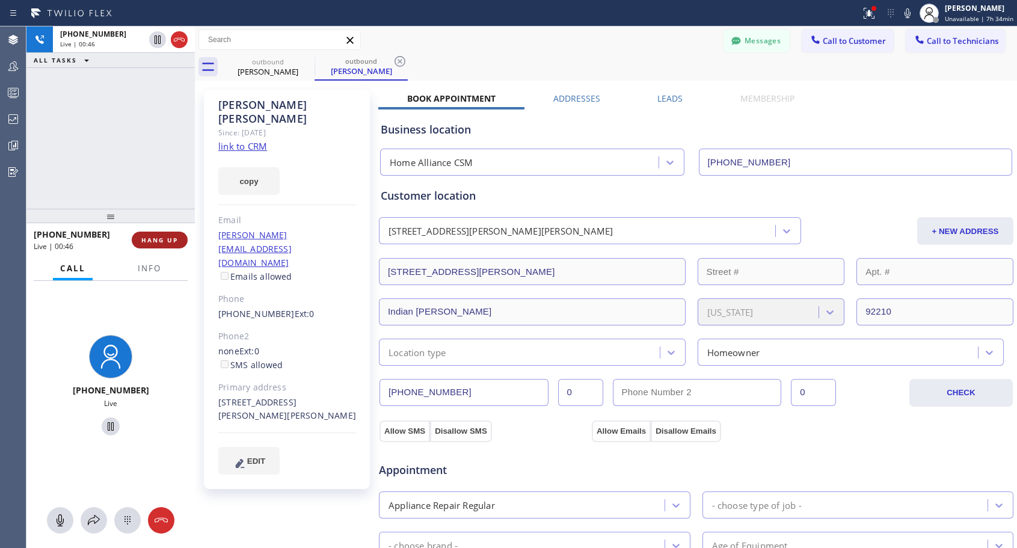 The image size is (1017, 548). Describe the element at coordinates (405, 431) in the screenshot. I see `button: Allow SMS` at that location.